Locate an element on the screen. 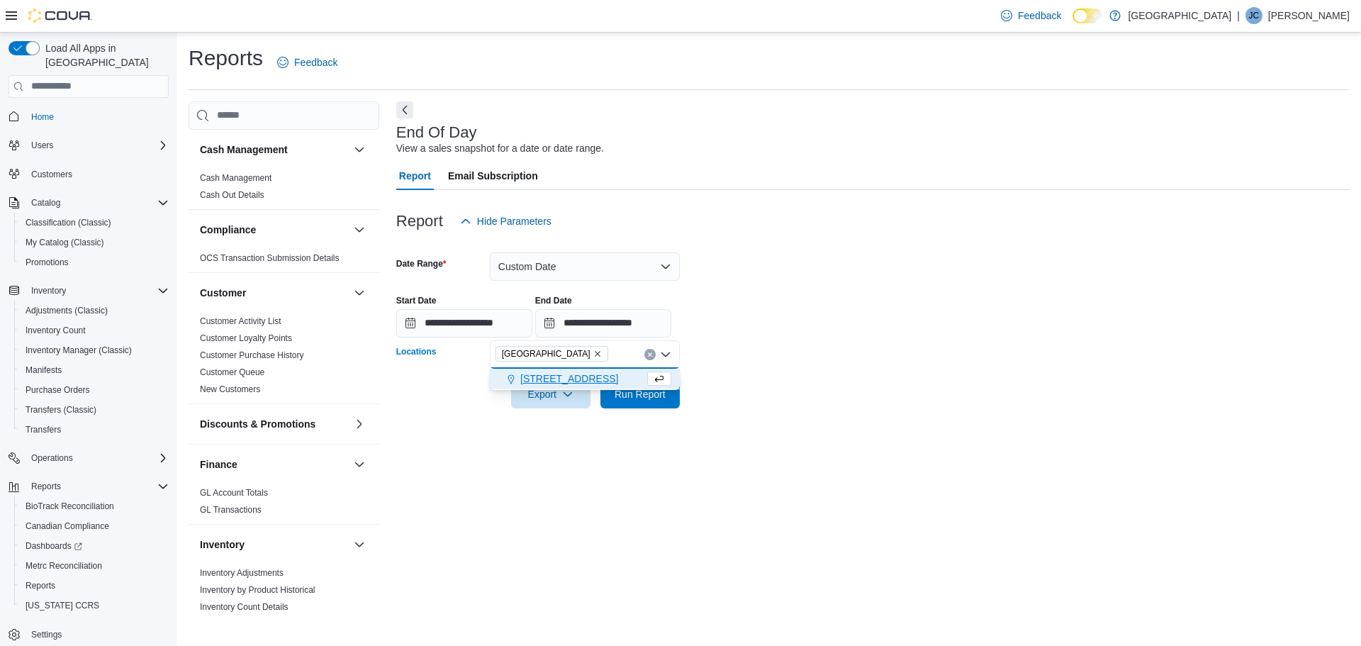  button: Next is located at coordinates (405, 110).